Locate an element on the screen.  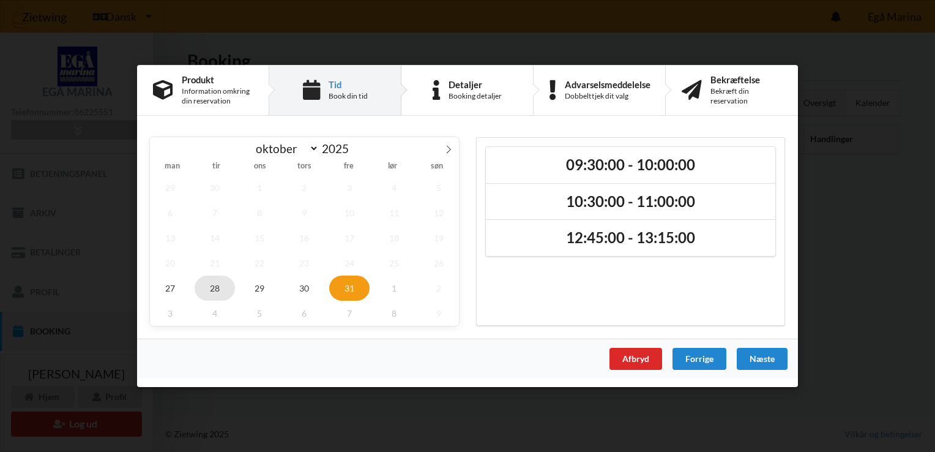
h2: 12:45:00 - 13:15:00 is located at coordinates (630, 238).